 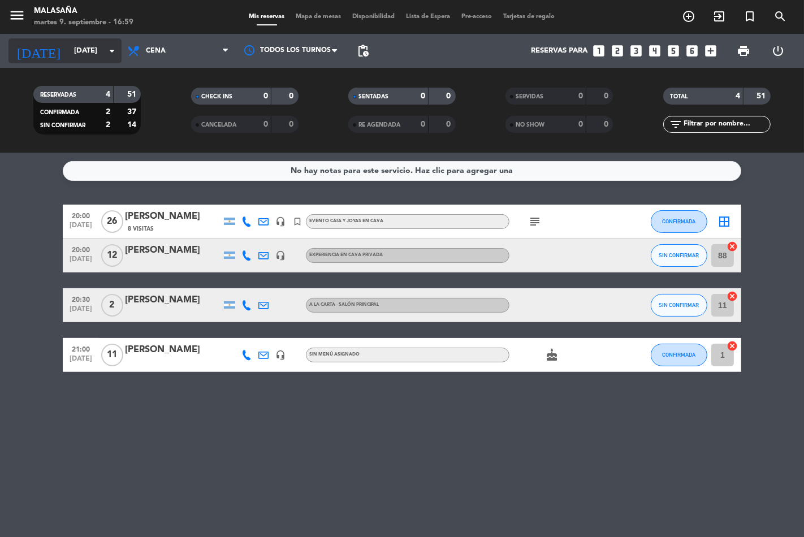 I want to click on i: cake, so click(x=552, y=355).